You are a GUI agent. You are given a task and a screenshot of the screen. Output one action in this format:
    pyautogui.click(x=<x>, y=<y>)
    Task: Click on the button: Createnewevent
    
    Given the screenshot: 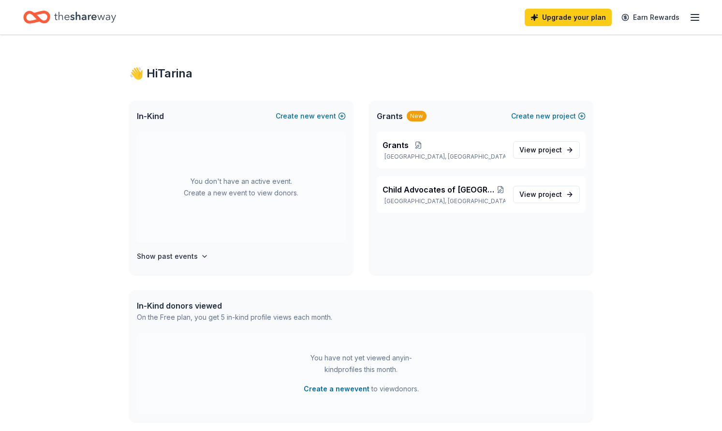 What is the action you would take?
    pyautogui.click(x=311, y=116)
    